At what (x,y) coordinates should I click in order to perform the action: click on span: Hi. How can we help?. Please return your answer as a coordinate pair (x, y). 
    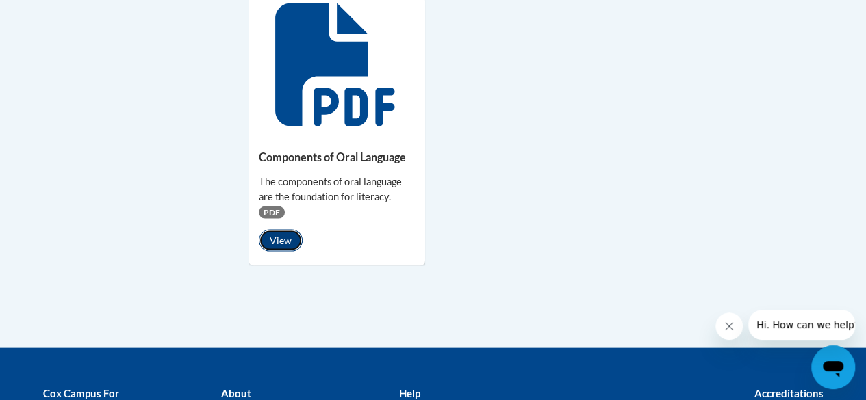
    Looking at the image, I should click on (60, 15).